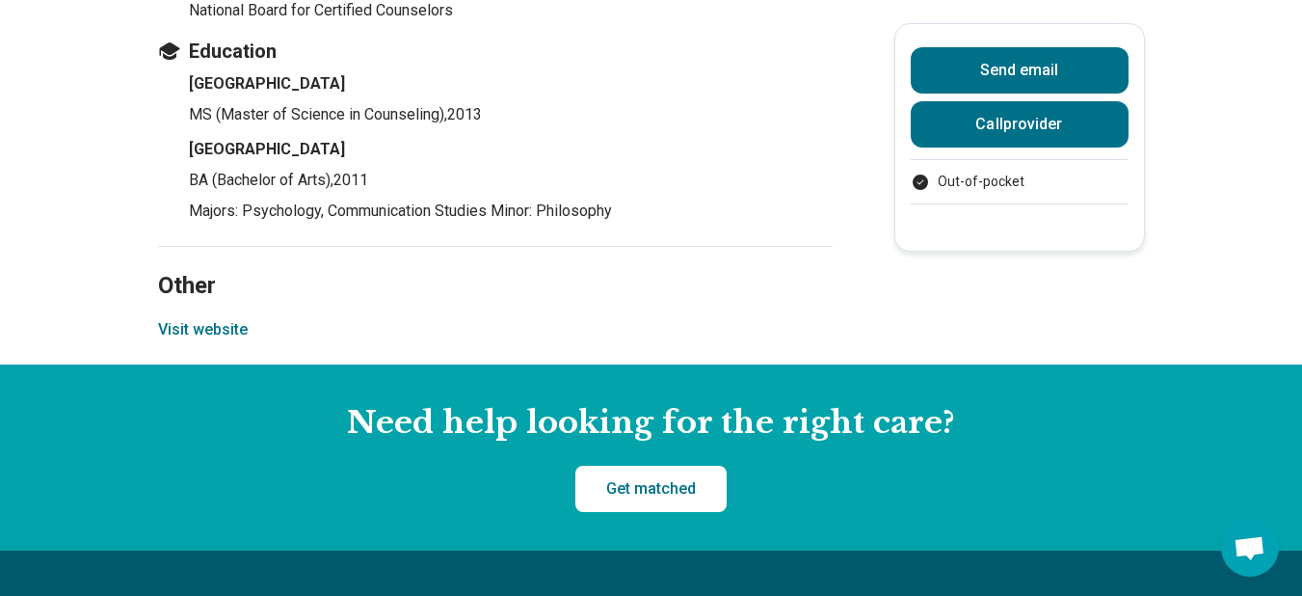 This screenshot has height=596, width=1302. What do you see at coordinates (511, 211) in the screenshot?
I see `p: Majors: Psychology, Communication Studies Minor: Philosophy` at bounding box center [511, 211].